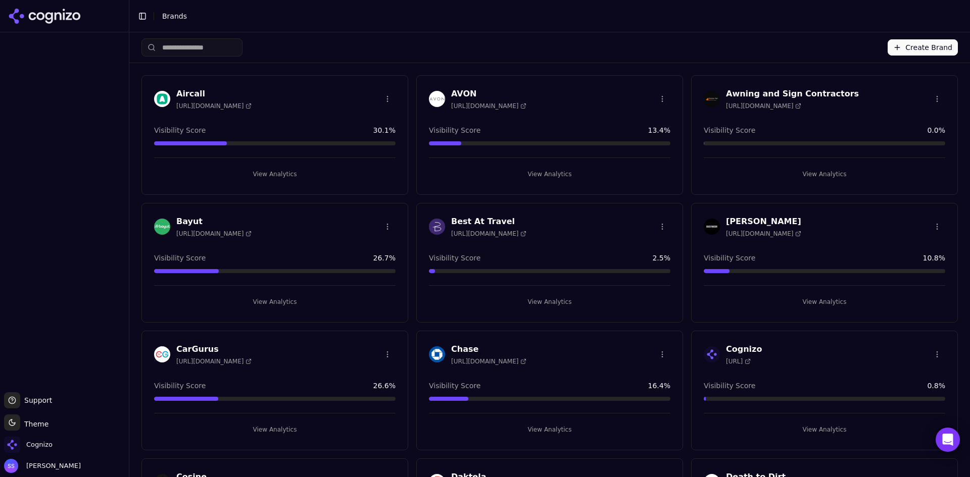 The height and width of the screenshot is (477, 970). Describe the element at coordinates (162, 354) in the screenshot. I see `img: CarGurus` at that location.